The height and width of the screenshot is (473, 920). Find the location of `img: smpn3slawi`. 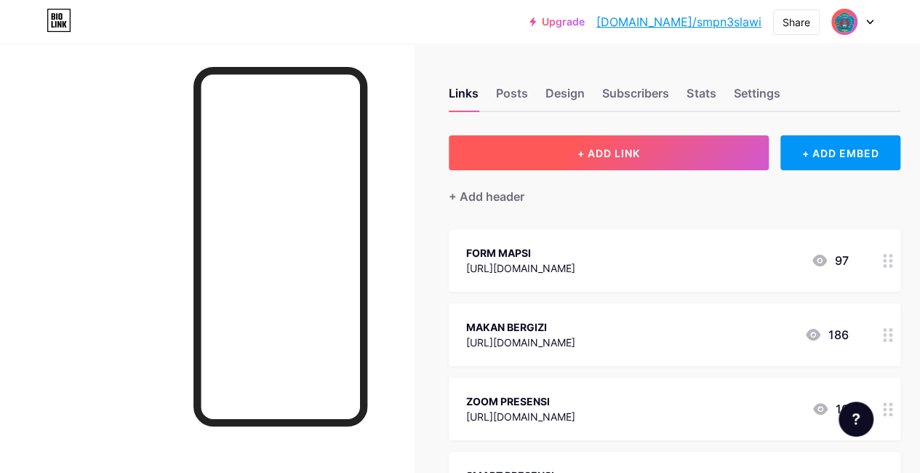

img: smpn3slawi is located at coordinates (845, 22).